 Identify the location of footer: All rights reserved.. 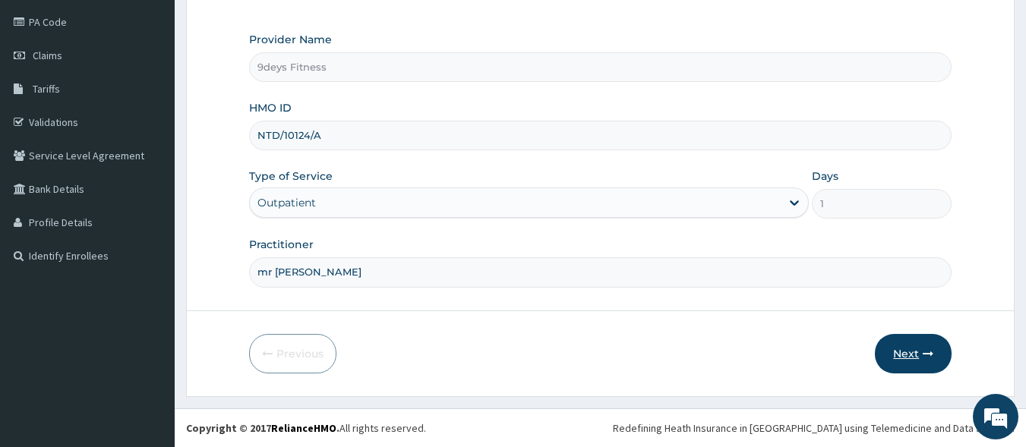
(600, 428).